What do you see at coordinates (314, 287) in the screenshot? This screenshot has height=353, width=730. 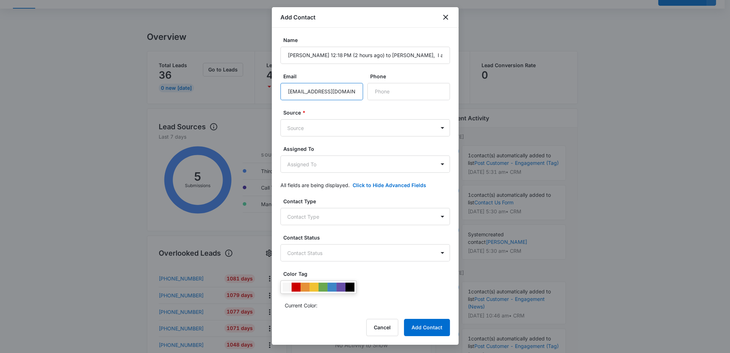 I see `div: #f1c232` at bounding box center [314, 287].